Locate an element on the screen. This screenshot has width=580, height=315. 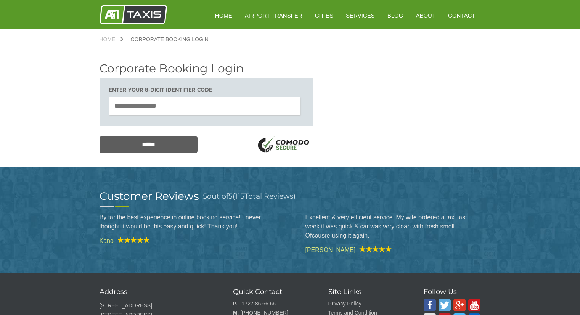
strong: P. is located at coordinates (235, 303).